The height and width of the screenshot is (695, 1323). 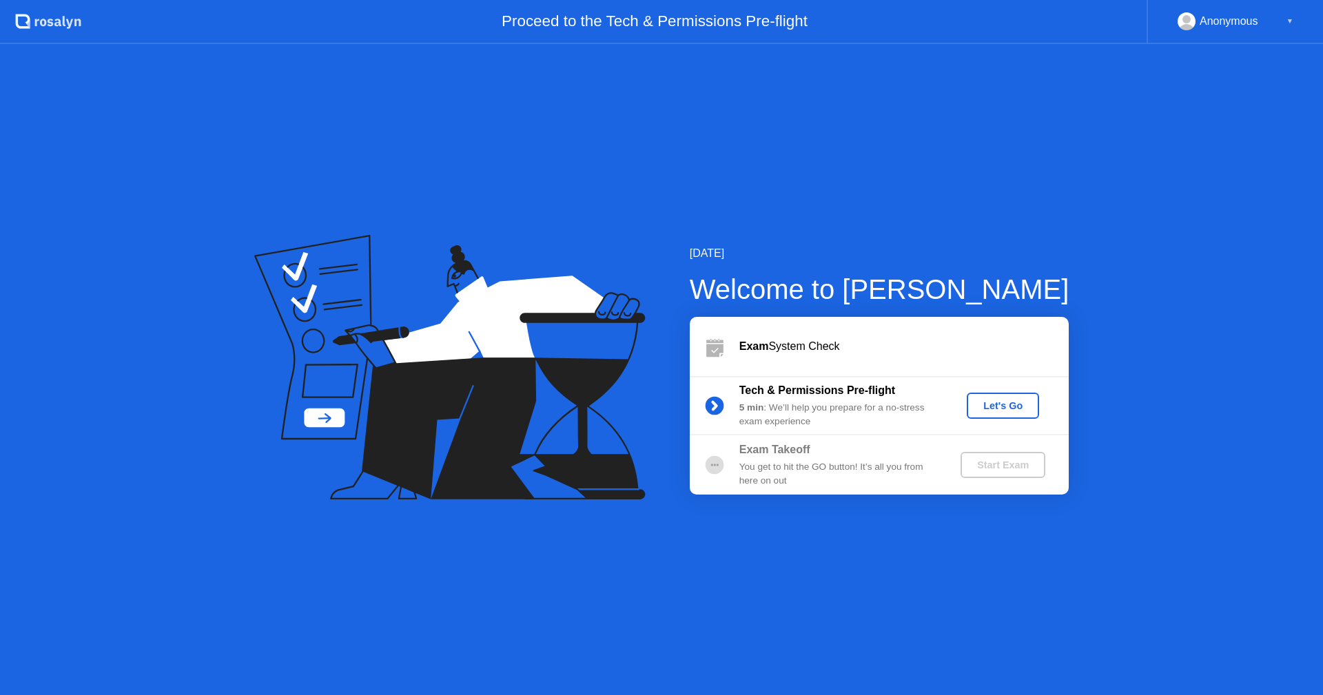 I want to click on b: Exam Takeoff, so click(x=775, y=449).